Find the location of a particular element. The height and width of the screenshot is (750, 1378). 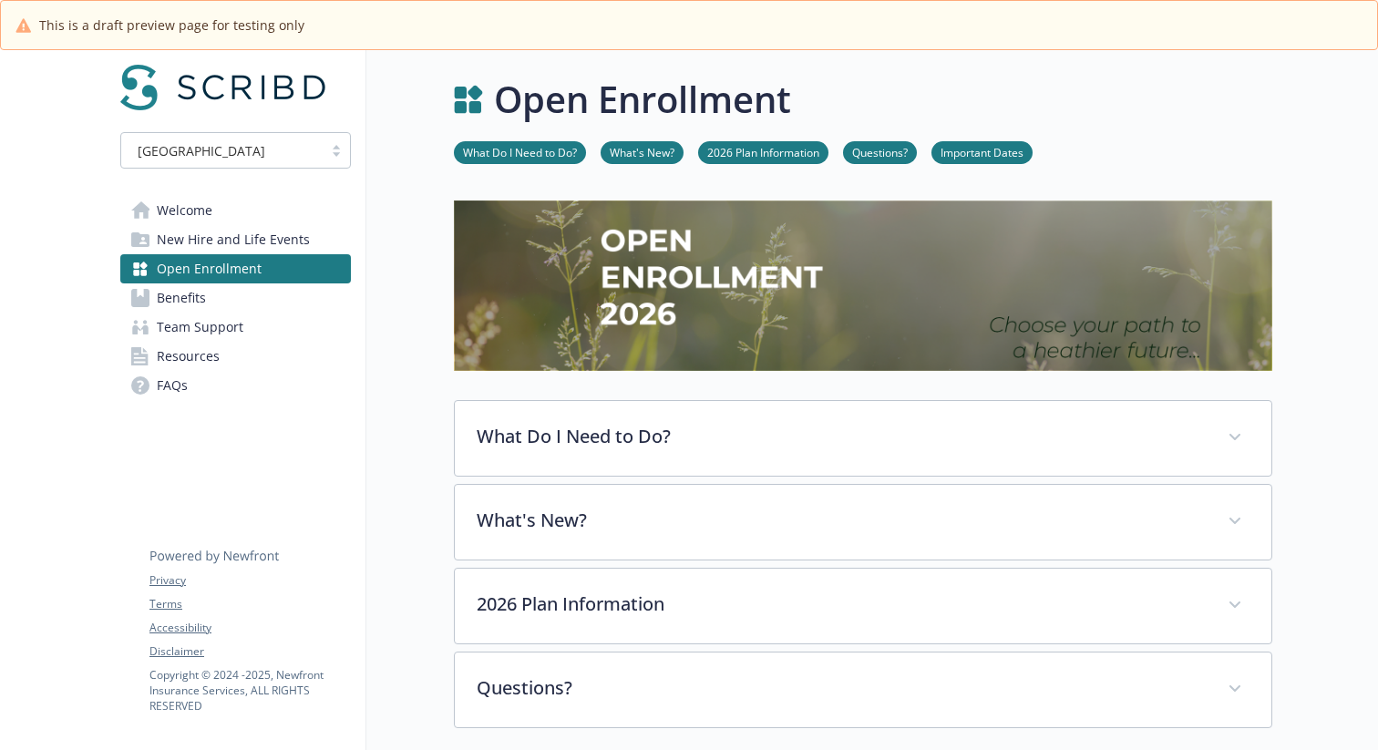

a: Team Support is located at coordinates (235, 327).